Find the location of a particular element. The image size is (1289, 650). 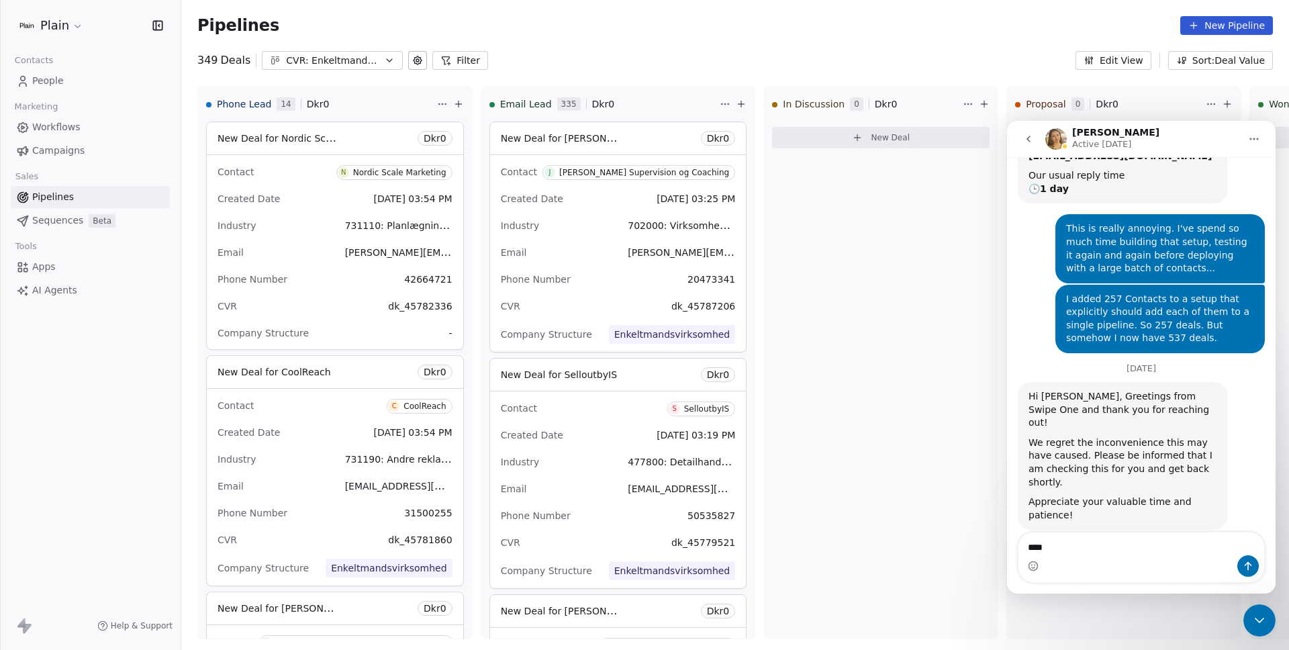

div: SelloutbyIS is located at coordinates (707, 409).